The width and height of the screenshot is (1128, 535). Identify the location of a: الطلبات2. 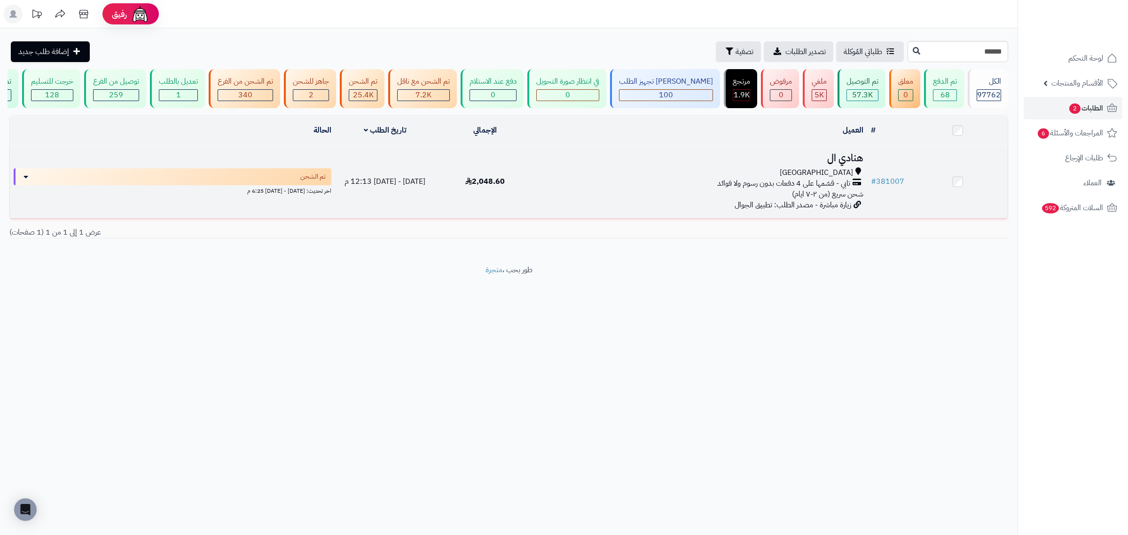
(1073, 108).